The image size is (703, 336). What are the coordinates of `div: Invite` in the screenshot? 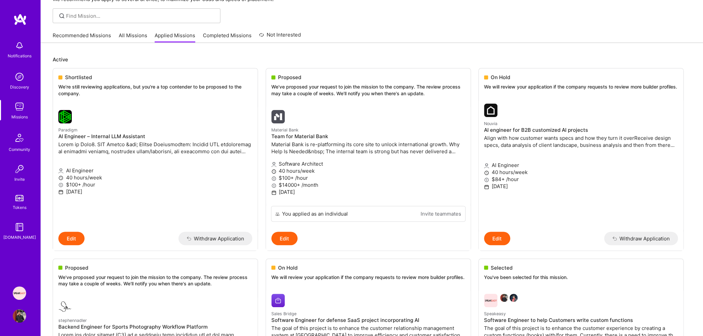 It's located at (19, 179).